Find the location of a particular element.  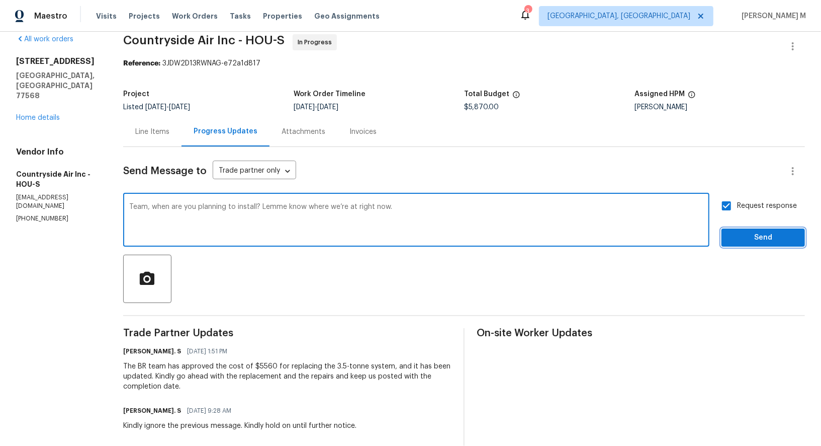

span: Listed is located at coordinates (156, 107).